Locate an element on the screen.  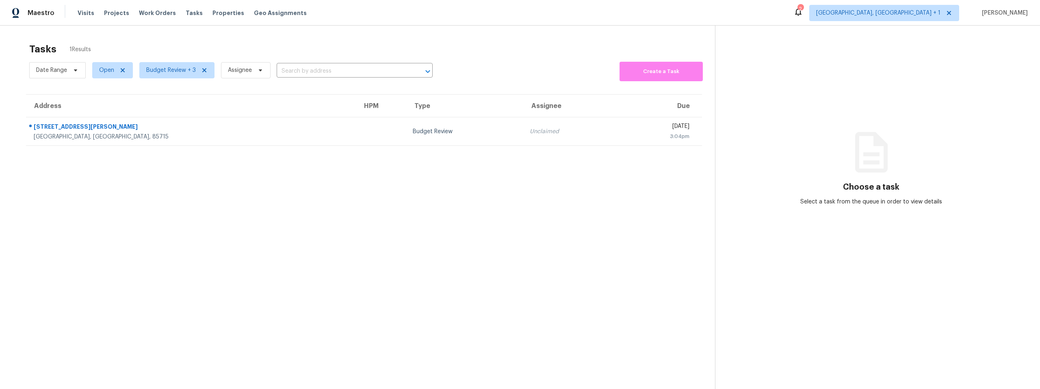
div: Budget Review is located at coordinates (465, 132).